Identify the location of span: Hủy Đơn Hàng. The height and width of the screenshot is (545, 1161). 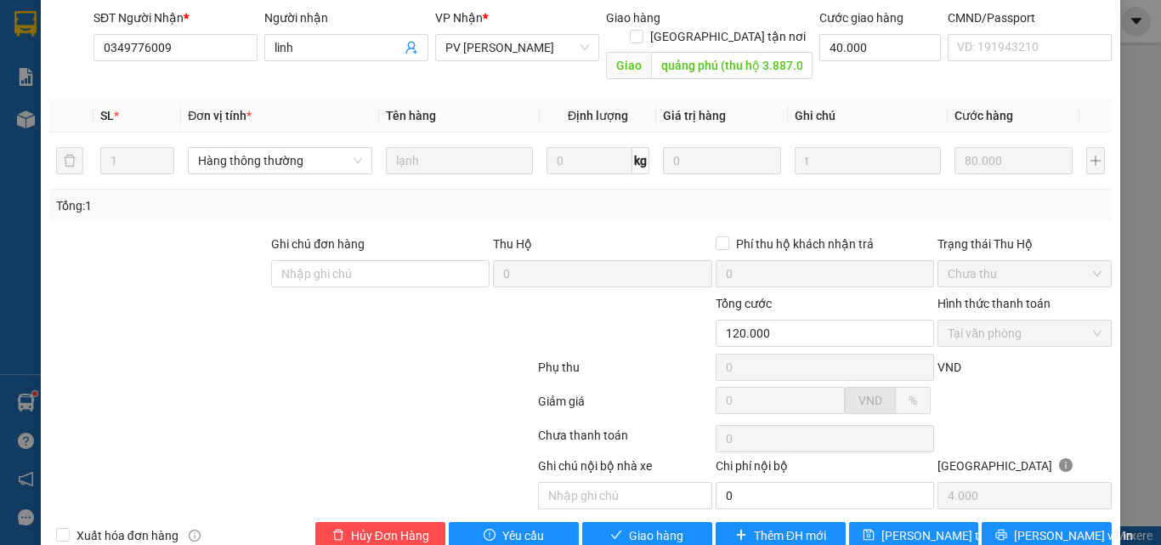
(390, 536).